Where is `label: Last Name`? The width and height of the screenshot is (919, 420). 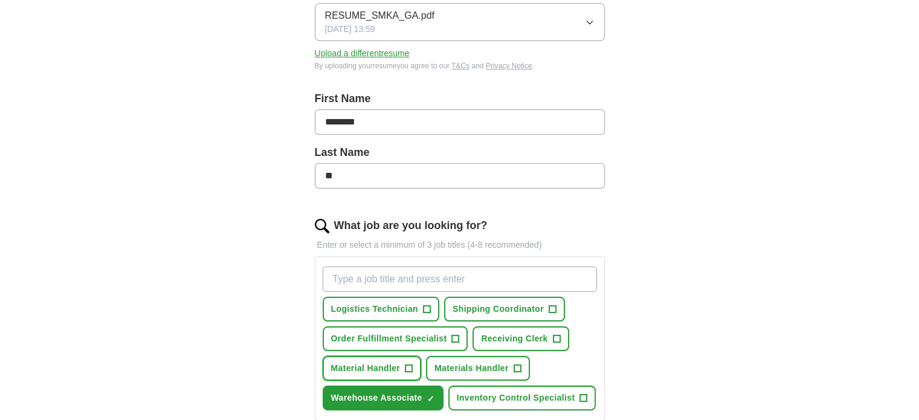 label: Last Name is located at coordinates (460, 152).